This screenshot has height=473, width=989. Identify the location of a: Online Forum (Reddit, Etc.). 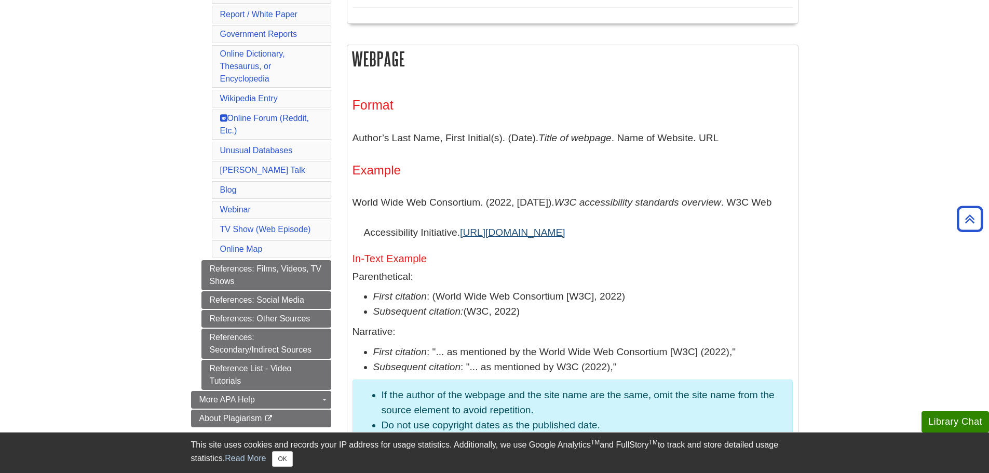
(264, 124).